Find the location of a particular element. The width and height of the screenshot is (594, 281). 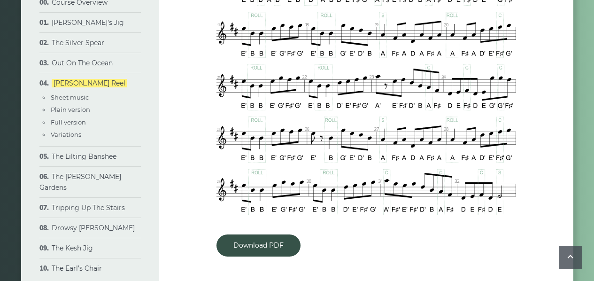

a: The Lilting Banshee is located at coordinates (84, 156).